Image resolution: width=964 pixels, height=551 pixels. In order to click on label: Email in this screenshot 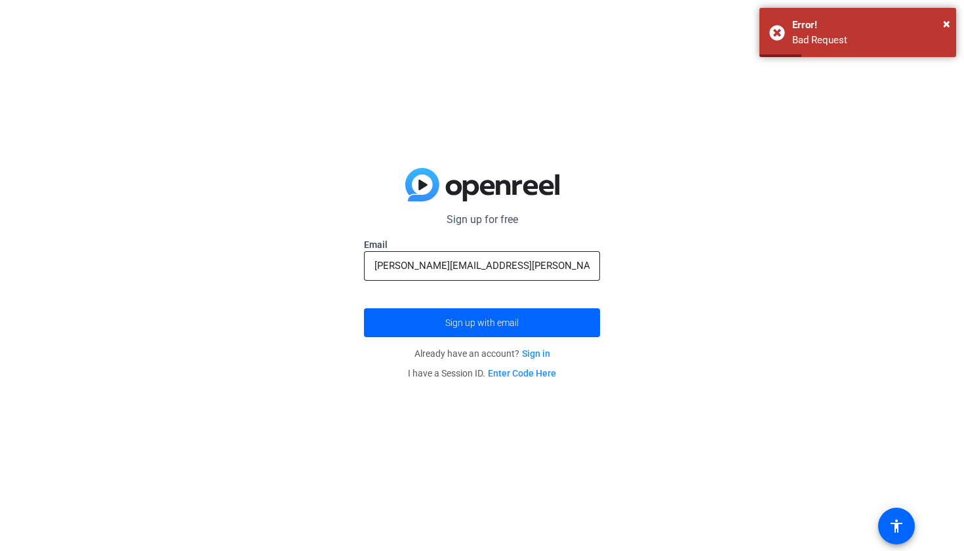, I will do `click(482, 245)`.